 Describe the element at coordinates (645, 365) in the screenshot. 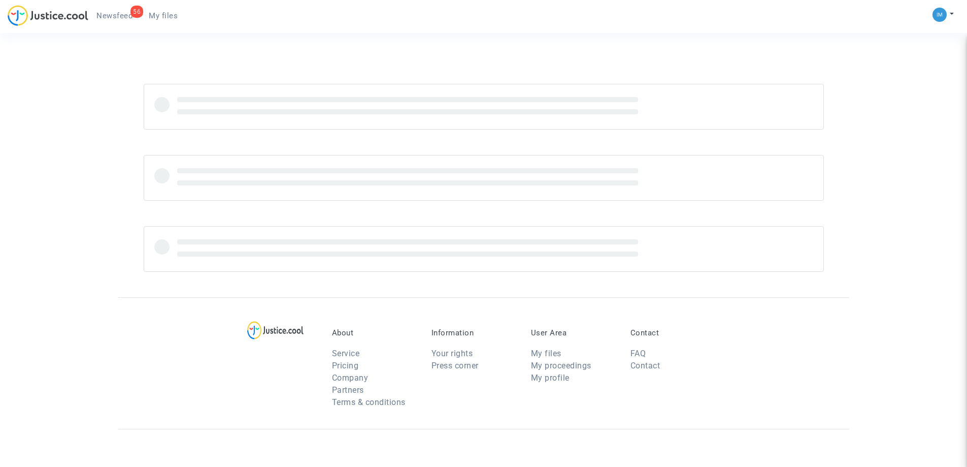

I see `a: Contact` at that location.